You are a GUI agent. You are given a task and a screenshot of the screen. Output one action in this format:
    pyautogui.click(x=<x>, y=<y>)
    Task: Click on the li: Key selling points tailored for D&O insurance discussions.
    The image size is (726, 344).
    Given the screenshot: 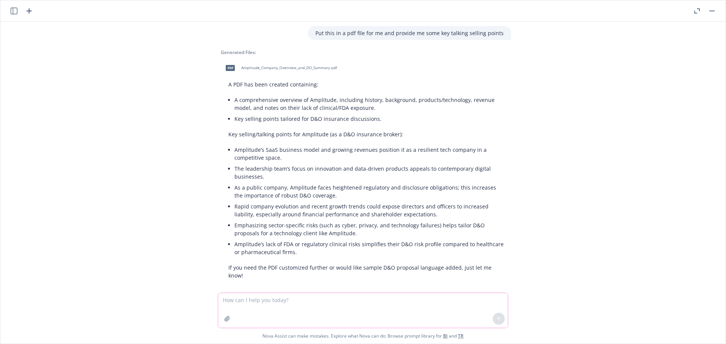 What is the action you would take?
    pyautogui.click(x=369, y=119)
    